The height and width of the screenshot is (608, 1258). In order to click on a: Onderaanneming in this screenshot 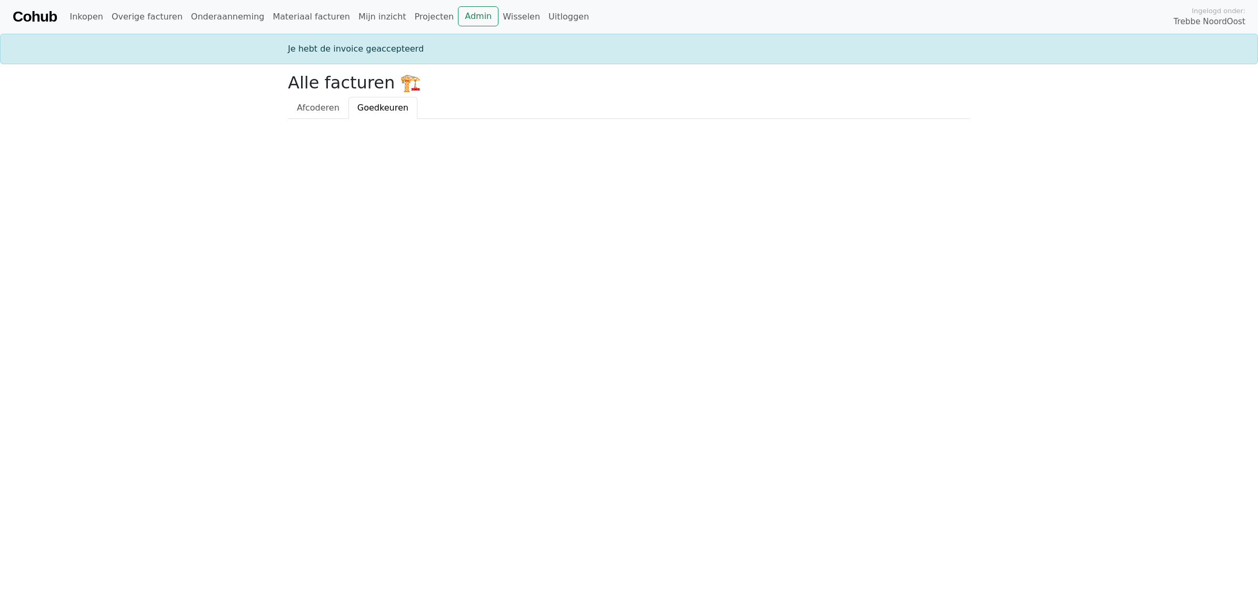, I will do `click(227, 17)`.